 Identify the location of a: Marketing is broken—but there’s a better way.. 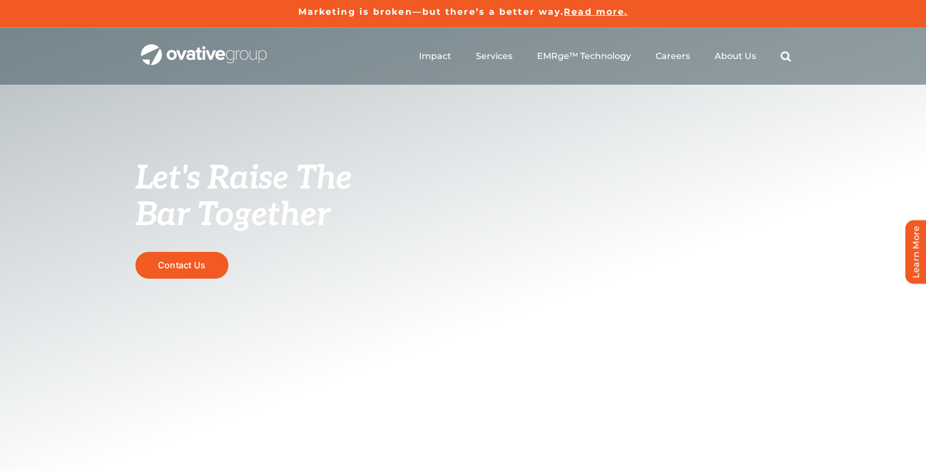
(431, 11).